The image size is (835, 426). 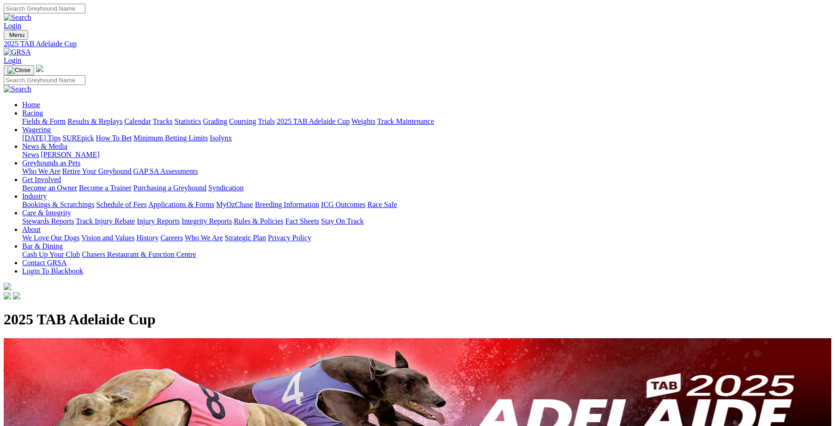 I want to click on div: Get Involved, so click(x=427, y=188).